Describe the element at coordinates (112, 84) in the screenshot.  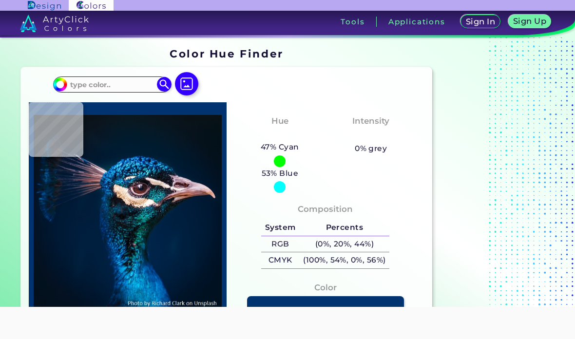
I see `input: type color..` at that location.